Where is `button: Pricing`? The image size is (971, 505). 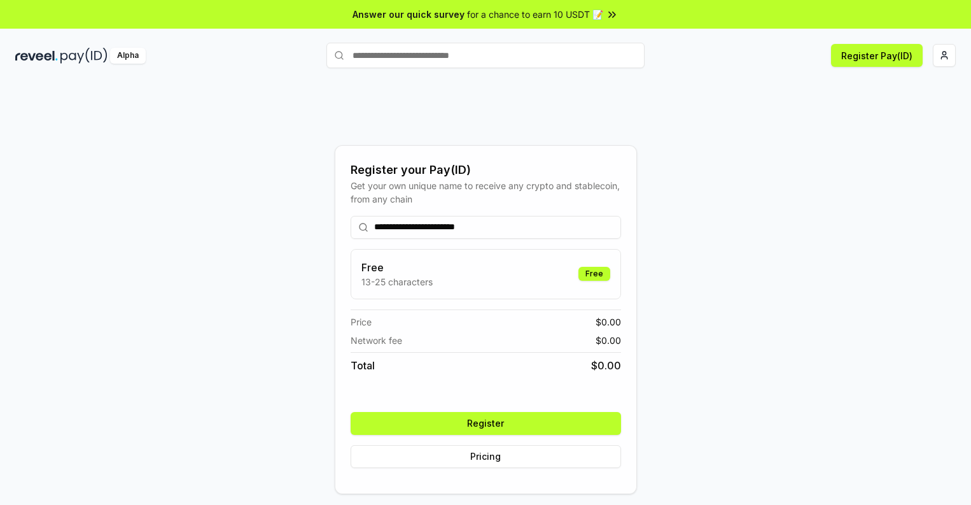
button: Pricing is located at coordinates (486, 456).